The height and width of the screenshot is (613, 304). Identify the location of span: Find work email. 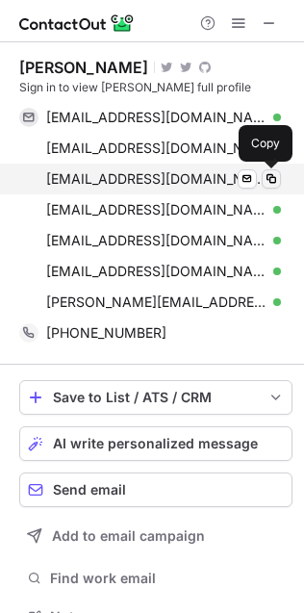
(168, 579).